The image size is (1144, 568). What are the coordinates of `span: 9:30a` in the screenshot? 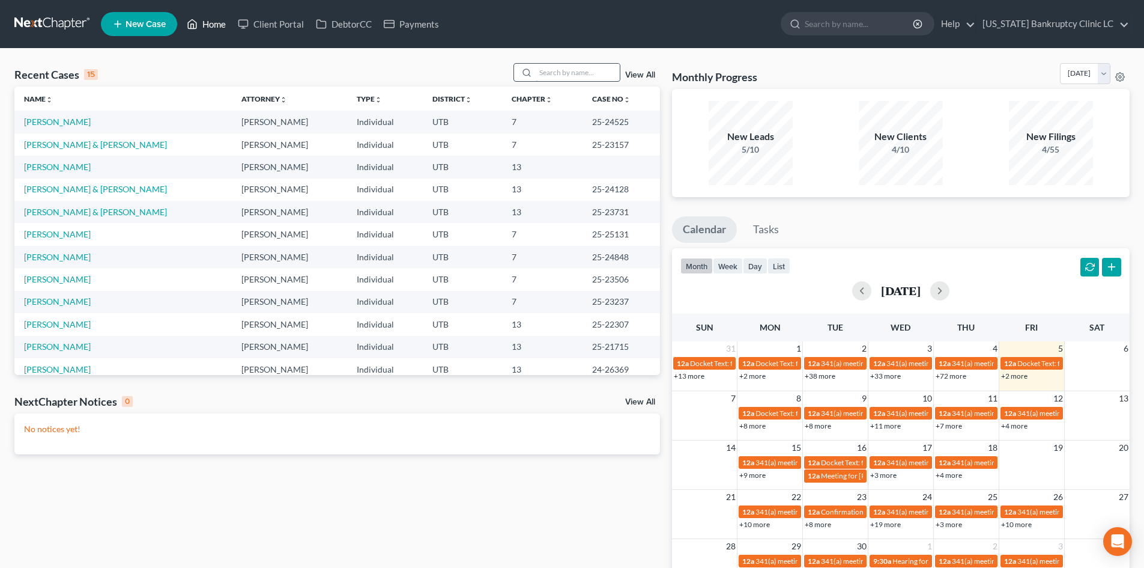 It's located at (882, 560).